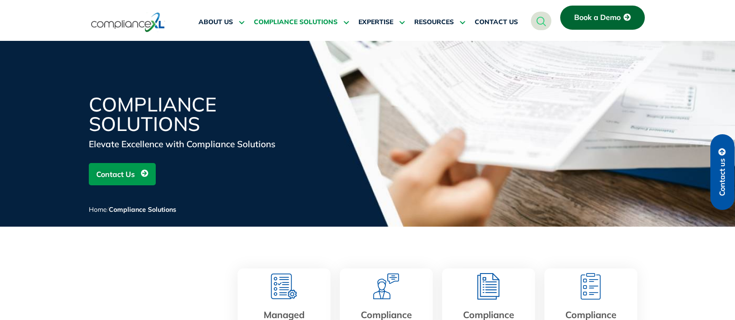 The width and height of the screenshot is (735, 320). What do you see at coordinates (722, 172) in the screenshot?
I see `a: Contact us` at bounding box center [722, 172].